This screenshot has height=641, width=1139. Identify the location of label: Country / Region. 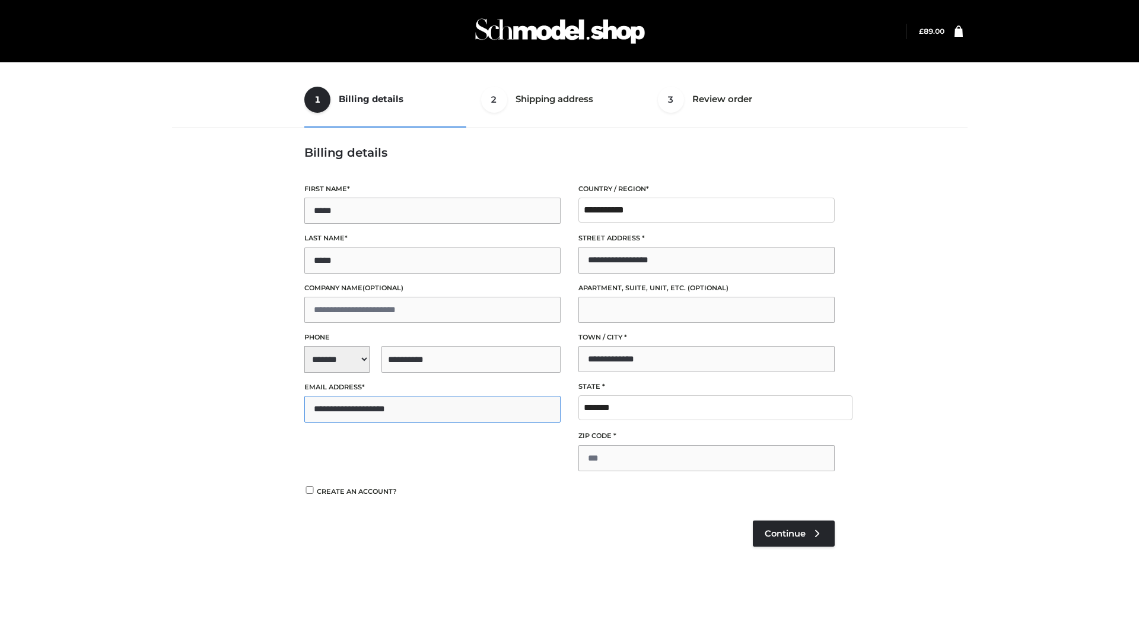
(706, 189).